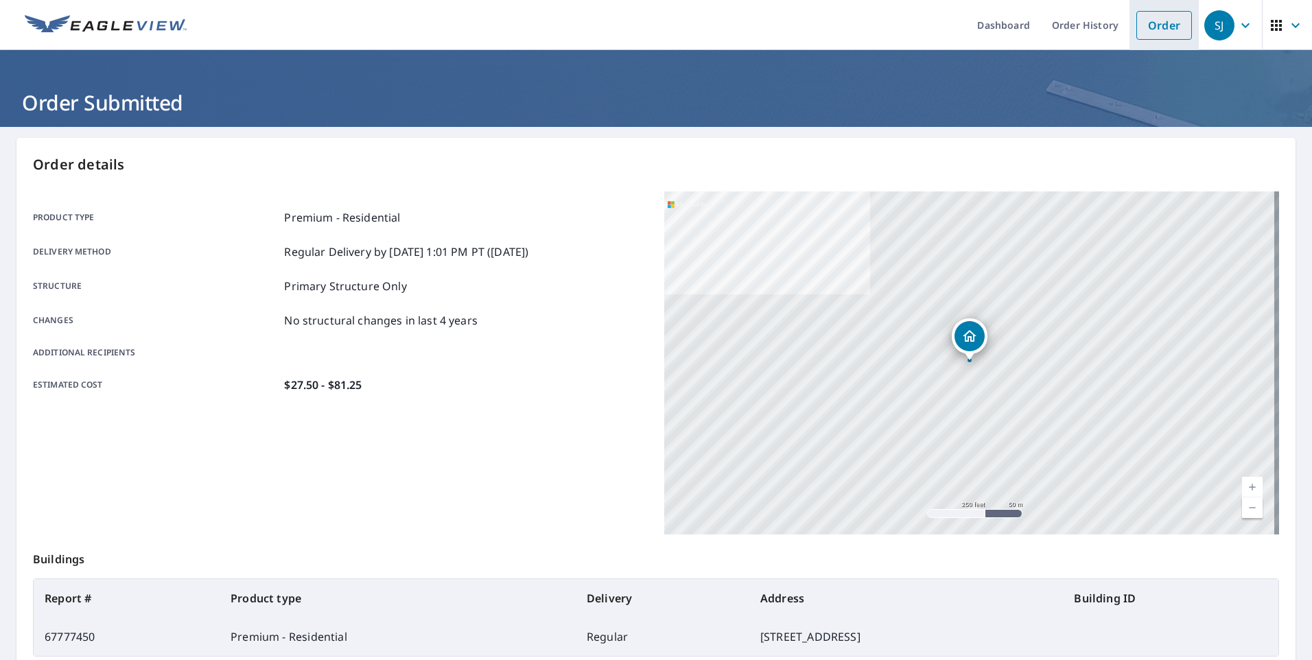 The image size is (1312, 660). I want to click on th: Building ID, so click(1171, 599).